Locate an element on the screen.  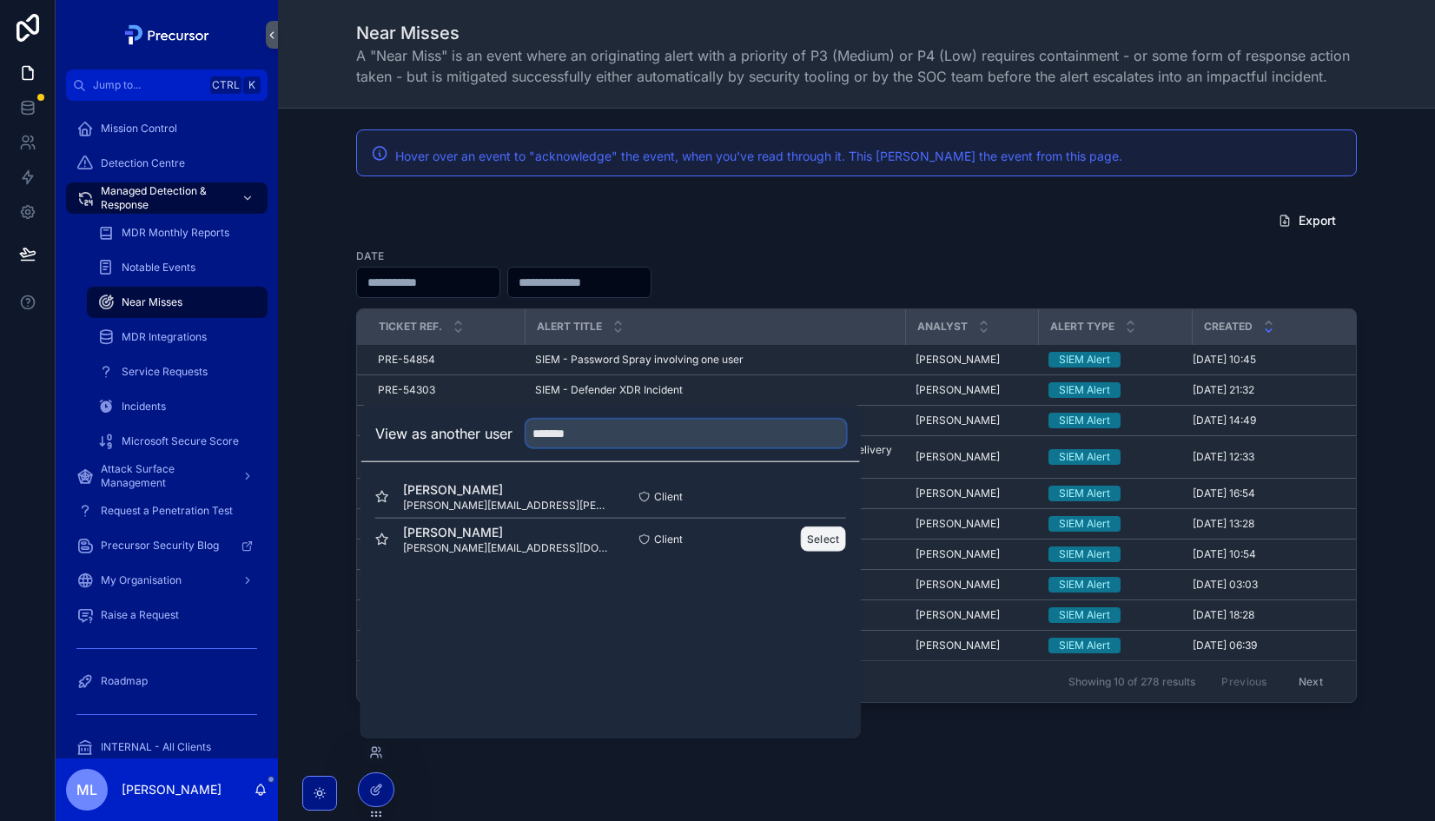
a: Attack Surface Management is located at coordinates (167, 476).